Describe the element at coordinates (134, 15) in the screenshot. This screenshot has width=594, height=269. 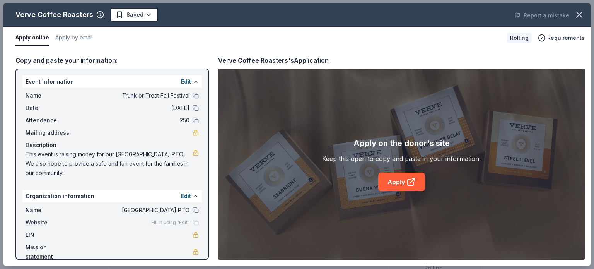
I see `button: Saved` at that location.